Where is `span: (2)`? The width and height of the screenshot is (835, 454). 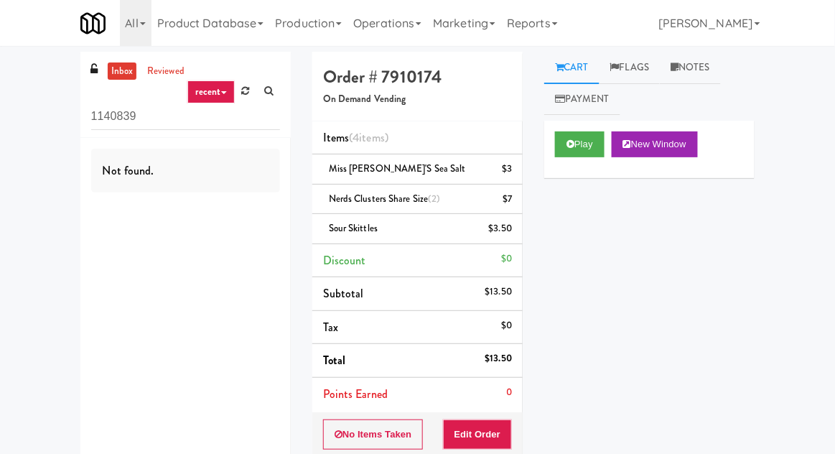 span: (2) is located at coordinates (434, 198).